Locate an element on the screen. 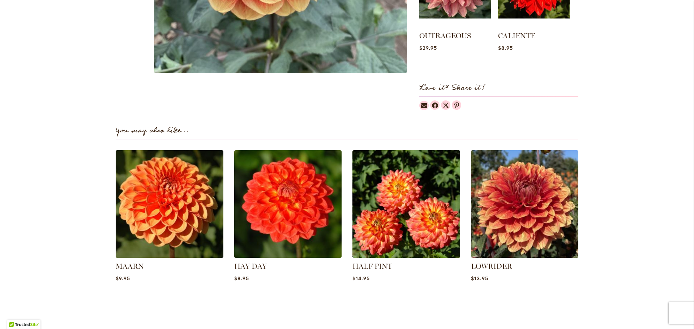  span: $9.95 is located at coordinates (123, 278).